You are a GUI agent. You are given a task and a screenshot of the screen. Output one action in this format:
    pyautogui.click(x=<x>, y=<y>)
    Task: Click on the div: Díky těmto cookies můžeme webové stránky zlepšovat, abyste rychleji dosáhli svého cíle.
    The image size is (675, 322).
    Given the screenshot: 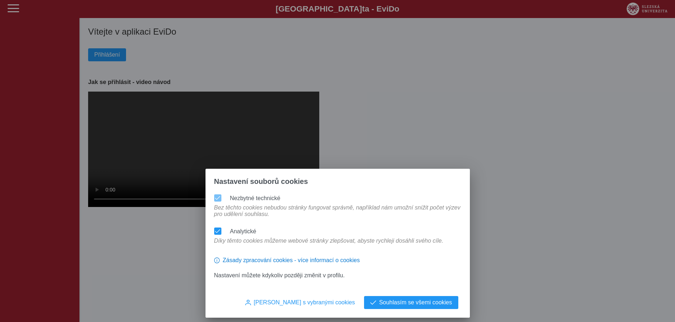 What is the action you would take?
    pyautogui.click(x=328, y=245)
    